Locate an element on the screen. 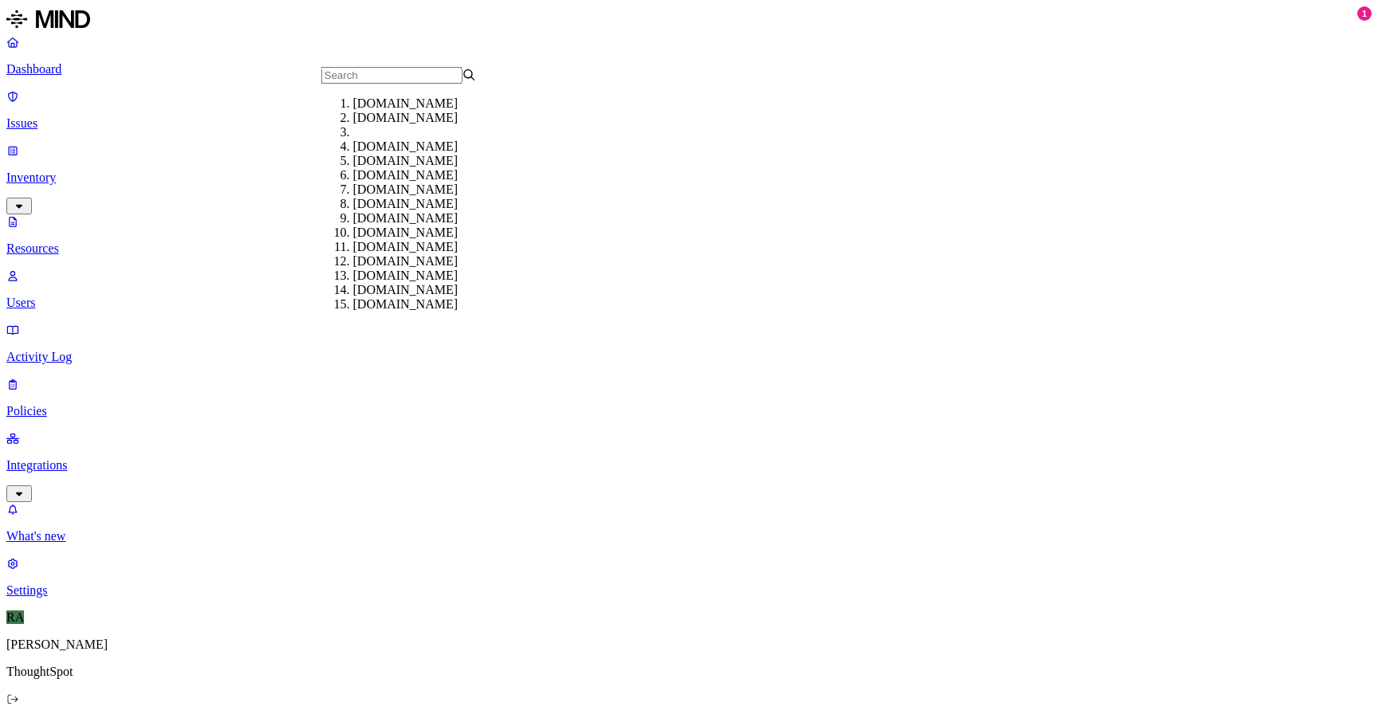 This screenshot has width=1378, height=722. p: Settings is located at coordinates (689, 591).